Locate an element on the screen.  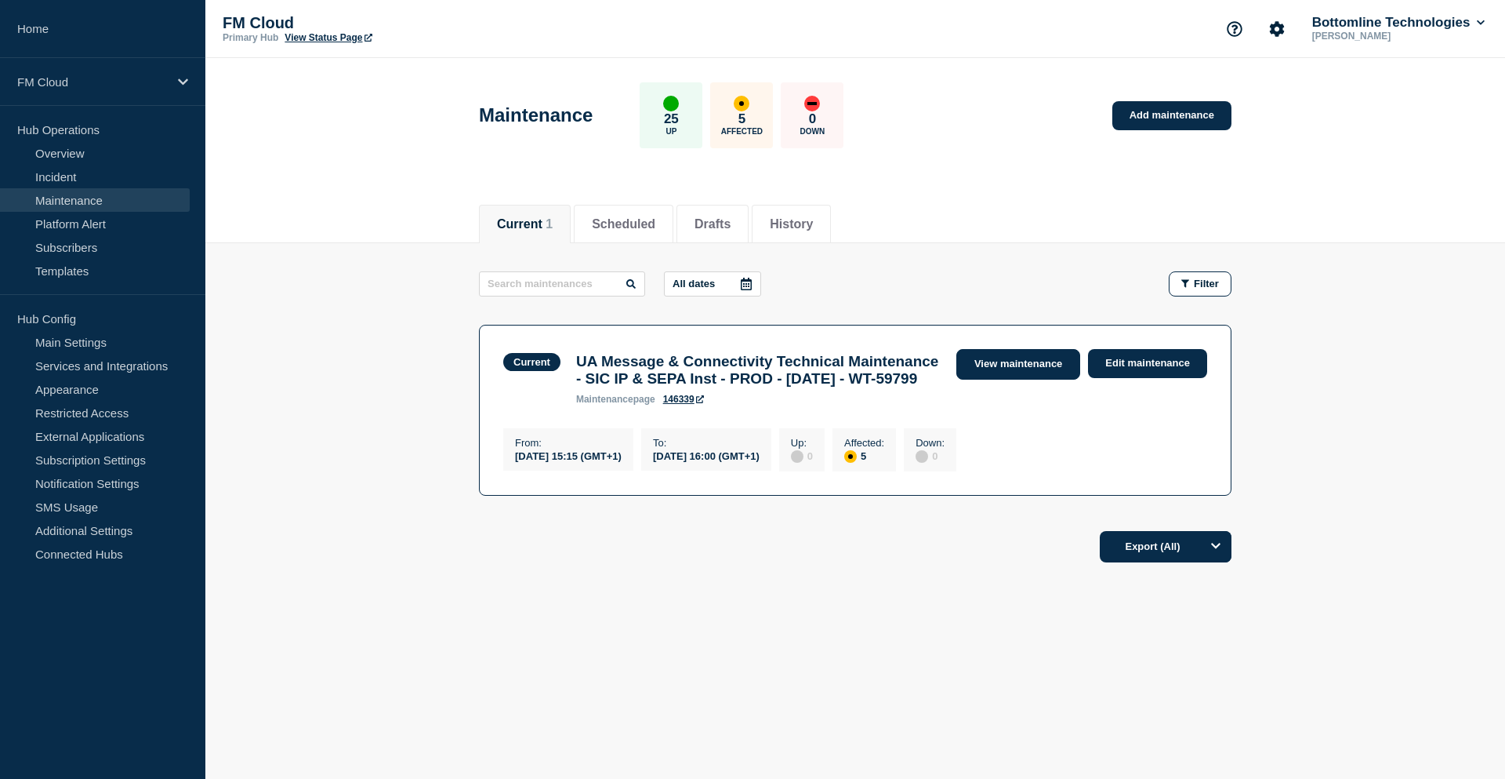
button: All dates is located at coordinates (713, 284).